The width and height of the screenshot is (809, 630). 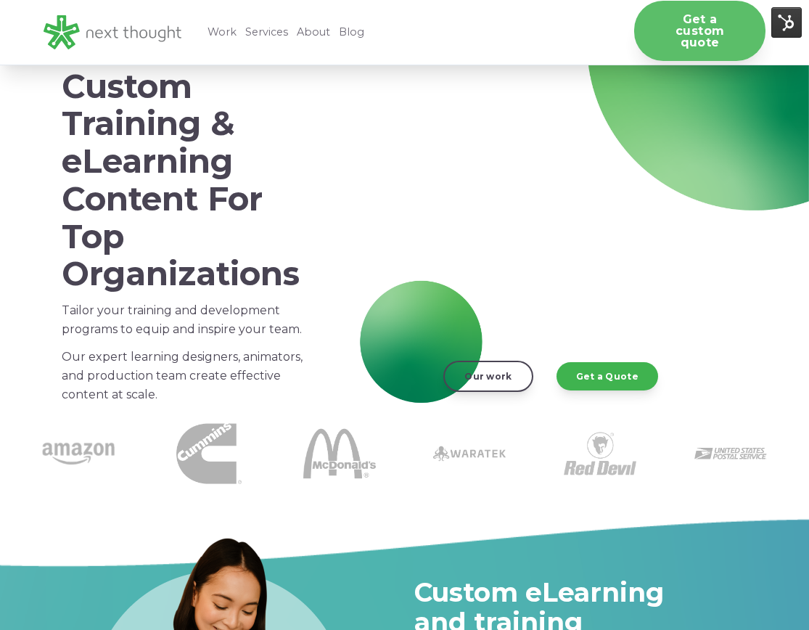 What do you see at coordinates (730, 453) in the screenshot?
I see `img: USPS` at bounding box center [730, 453].